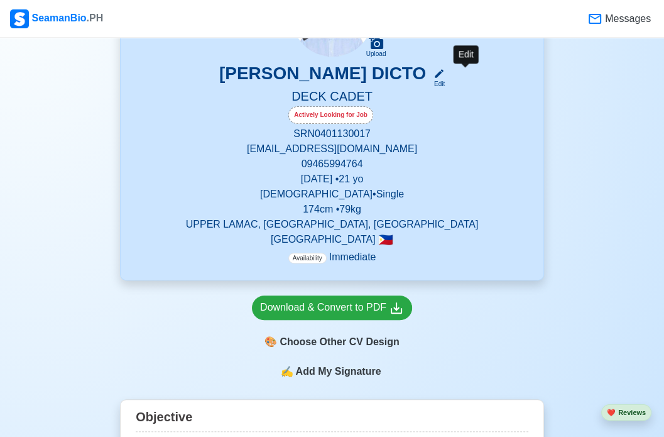 Image resolution: width=664 pixels, height=437 pixels. I want to click on span: paint, so click(271, 342).